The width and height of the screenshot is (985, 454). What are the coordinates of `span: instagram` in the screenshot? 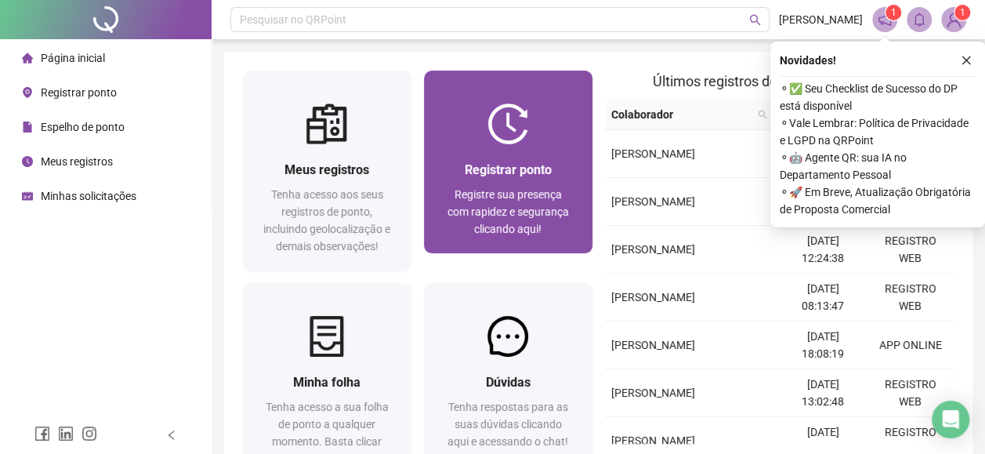 It's located at (89, 434).